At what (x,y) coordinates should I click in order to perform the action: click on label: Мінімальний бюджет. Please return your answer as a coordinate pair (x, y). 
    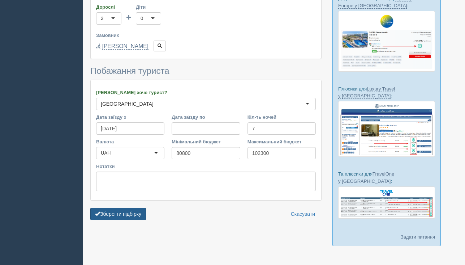
    Looking at the image, I should click on (206, 141).